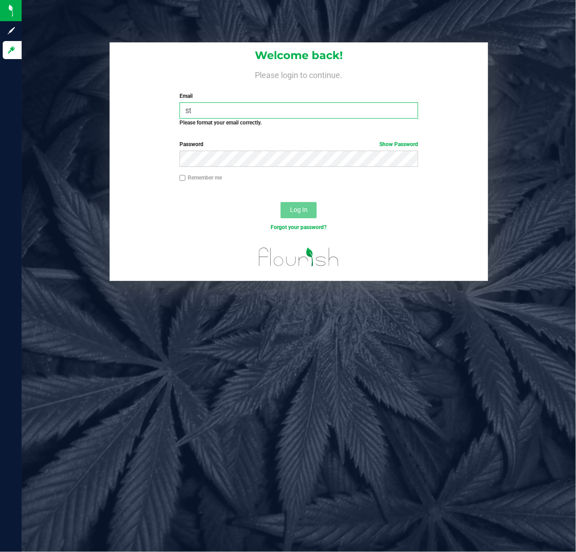  Describe the element at coordinates (299, 210) in the screenshot. I see `button: Log In` at that location.